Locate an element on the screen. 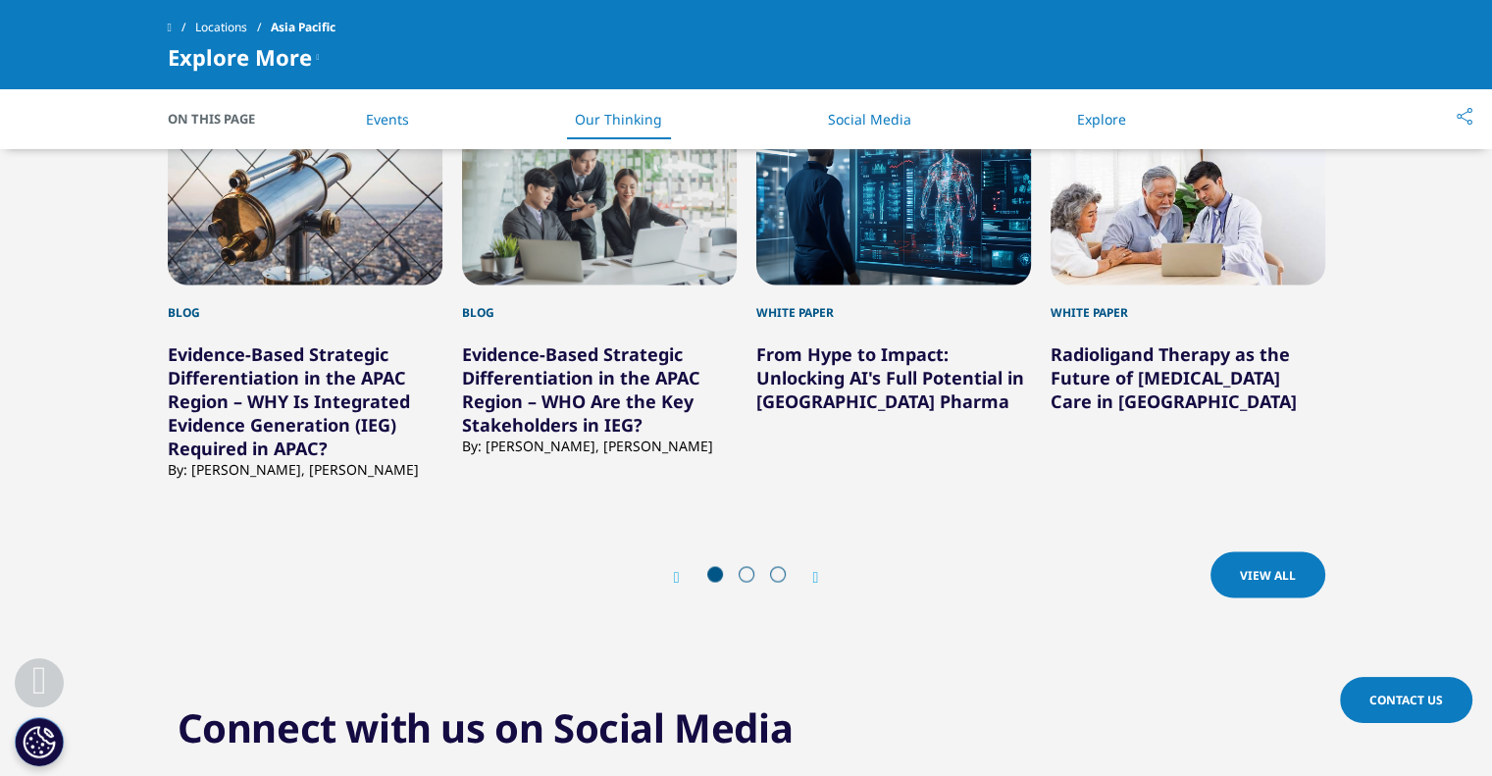 This screenshot has width=1492, height=776. div: 3 / 12 is located at coordinates (893, 291).